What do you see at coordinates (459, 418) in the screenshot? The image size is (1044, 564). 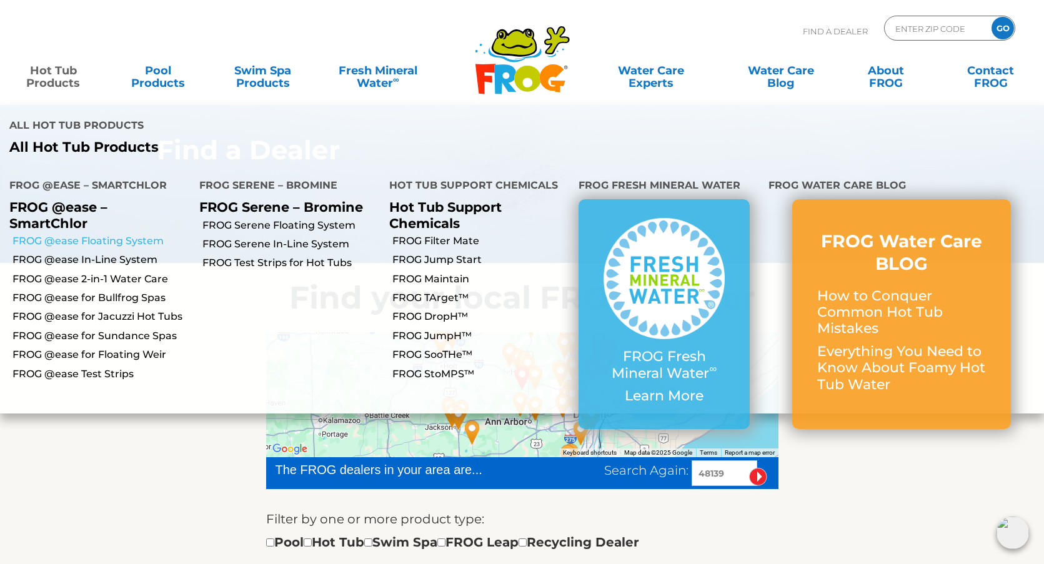 I see `div: Summit Lawn & Recreation - 33 miles away.` at bounding box center [459, 418].